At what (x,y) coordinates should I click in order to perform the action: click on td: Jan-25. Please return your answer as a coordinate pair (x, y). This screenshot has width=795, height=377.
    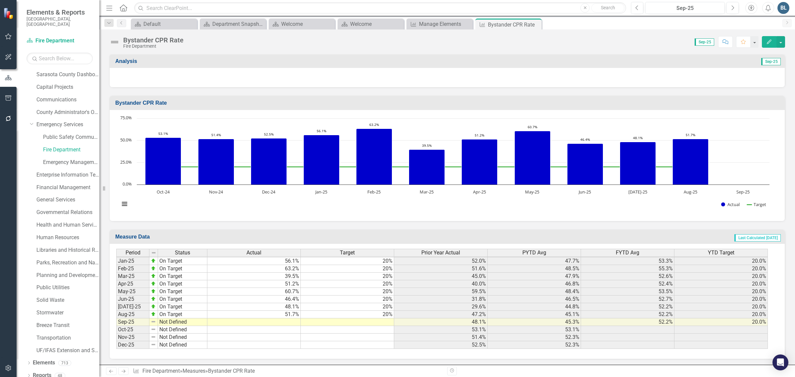
    Looking at the image, I should click on (133, 261).